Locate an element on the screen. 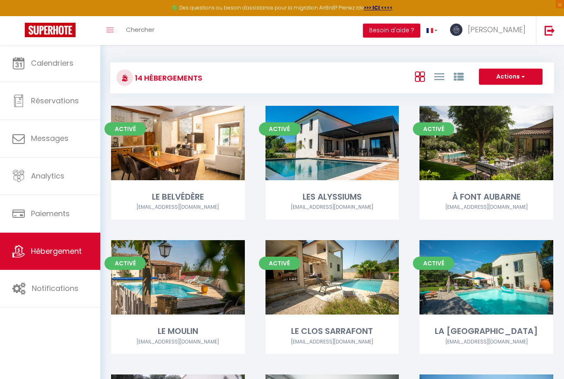  a: >>> ICI <<<< is located at coordinates (379, 7).